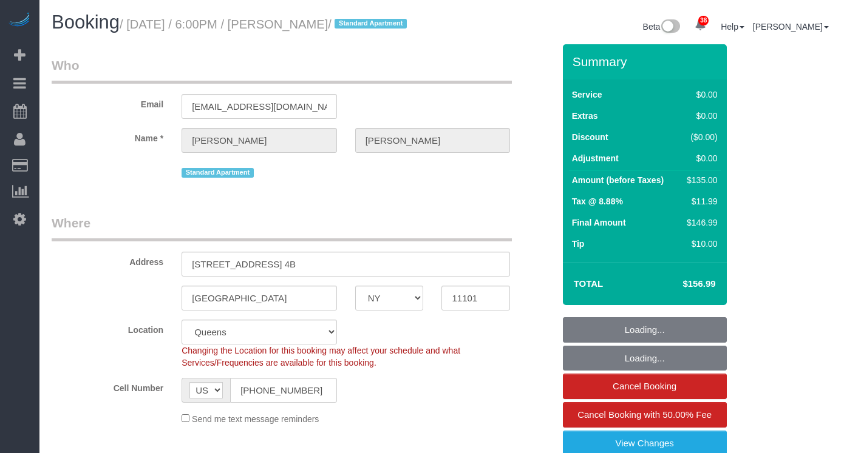 This screenshot has width=844, height=453. Describe the element at coordinates (107, 102) in the screenshot. I see `label: Email` at that location.